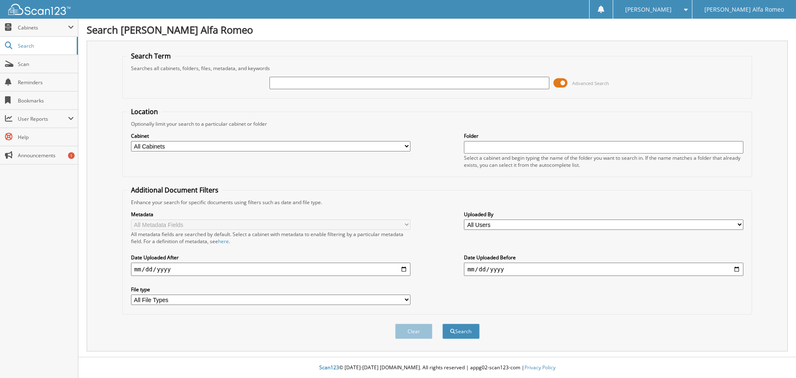 The width and height of the screenshot is (796, 378). I want to click on span: Advanced Search, so click(590, 83).